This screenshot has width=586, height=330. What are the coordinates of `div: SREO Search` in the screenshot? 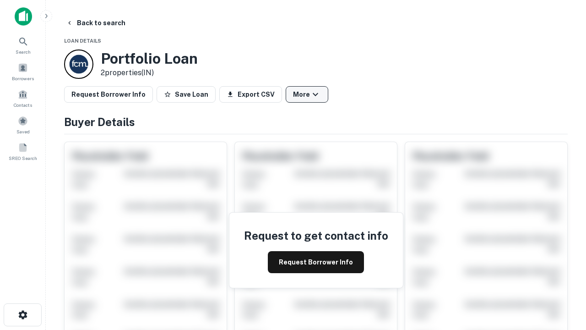 It's located at (23, 151).